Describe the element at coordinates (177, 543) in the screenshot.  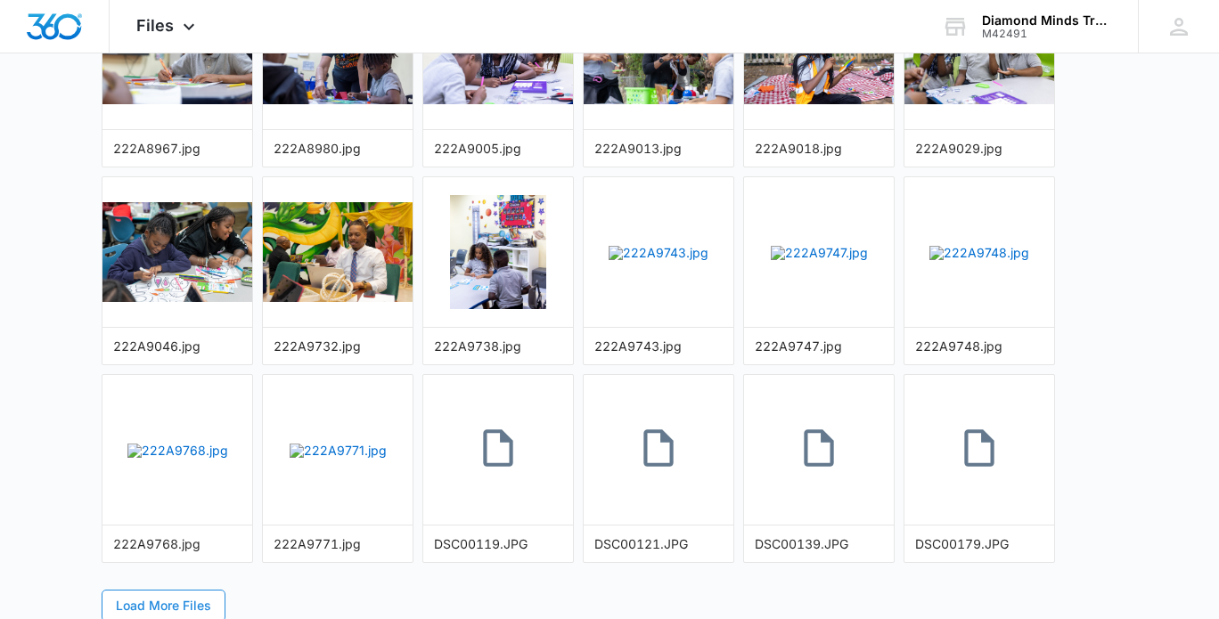
I see `div: 222A9768.jpg` at that location.